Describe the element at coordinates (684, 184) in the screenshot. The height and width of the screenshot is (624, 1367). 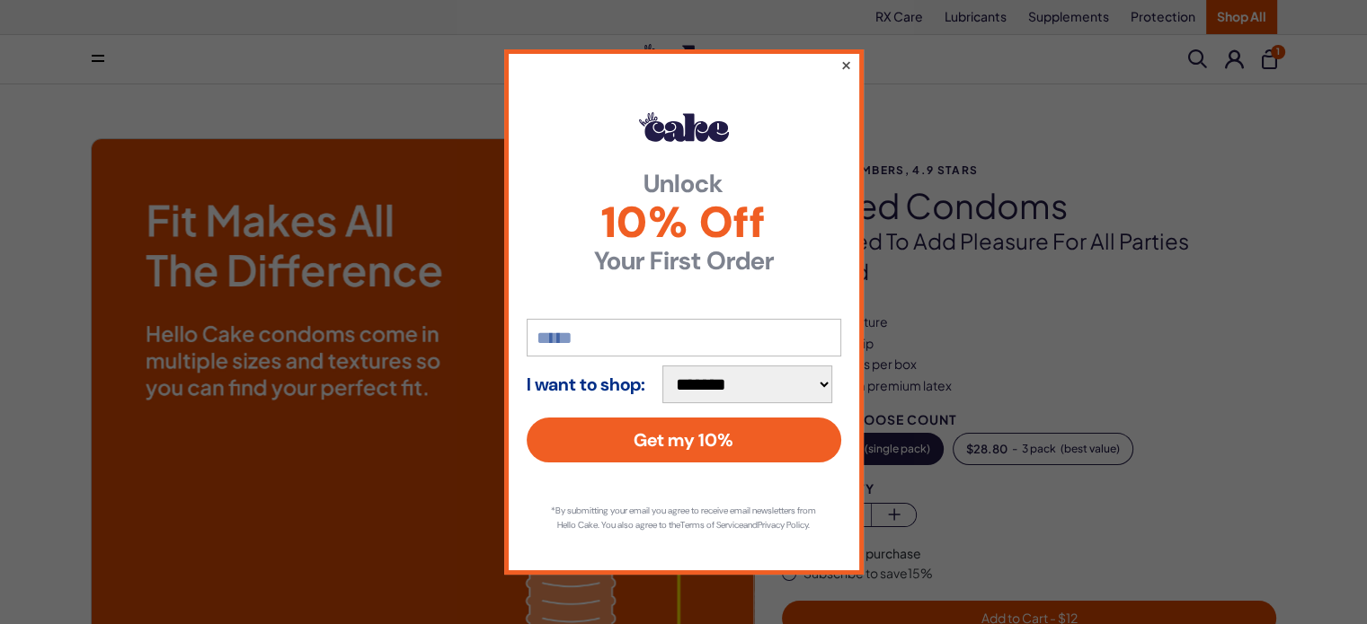
I see `strong: Unlock` at that location.